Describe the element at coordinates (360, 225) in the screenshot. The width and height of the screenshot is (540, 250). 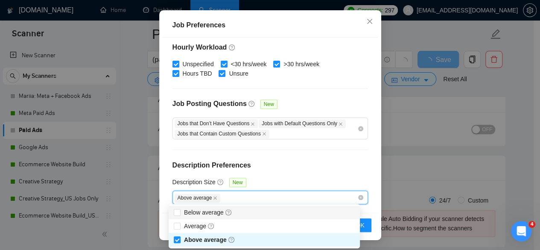
I see `button: OK` at that location.